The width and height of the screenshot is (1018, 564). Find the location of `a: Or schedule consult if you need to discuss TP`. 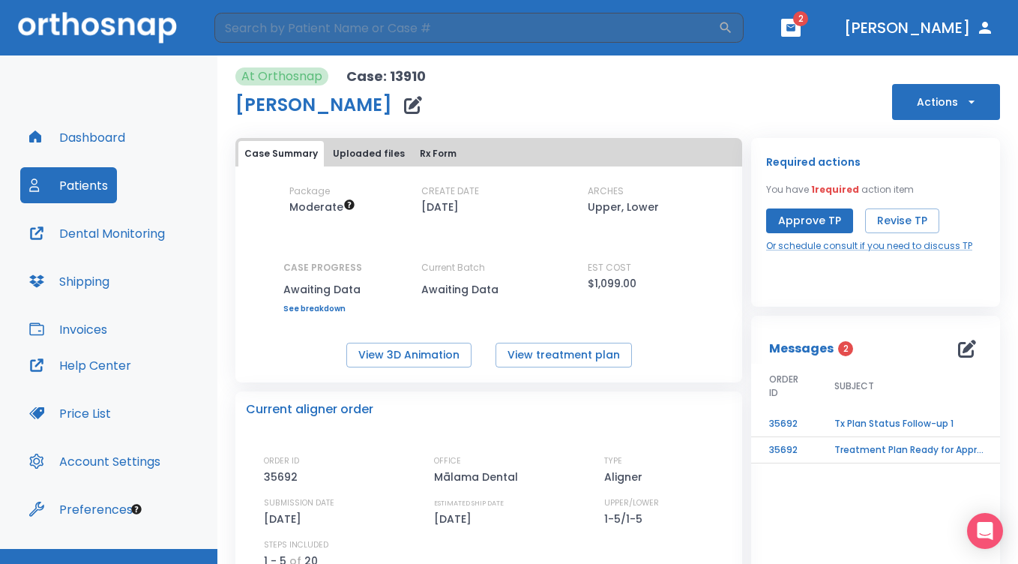

a: Or schedule consult if you need to discuss TP is located at coordinates (869, 246).